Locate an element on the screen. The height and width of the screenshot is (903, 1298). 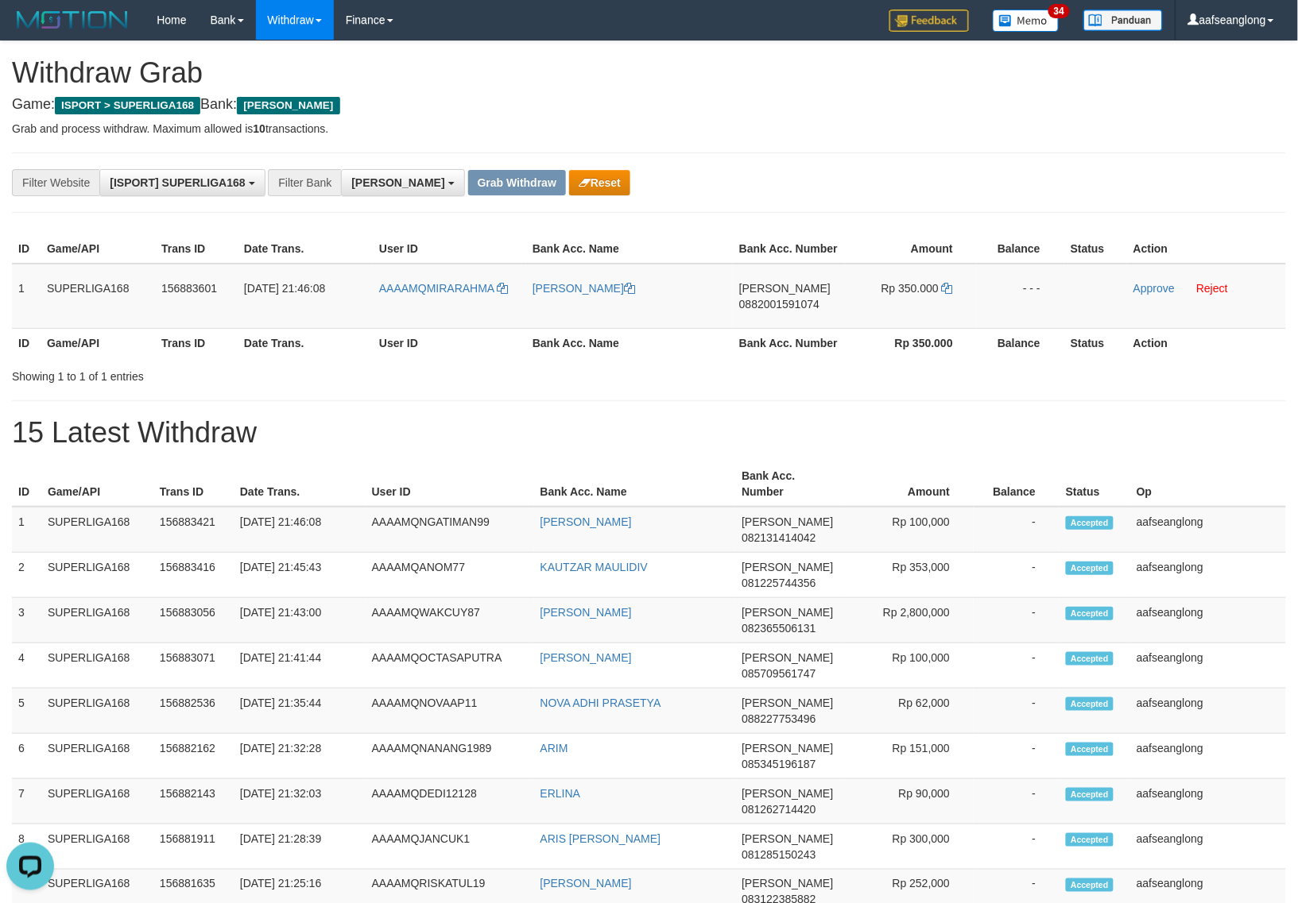
td: Rp 353,000 is located at coordinates (908, 575).